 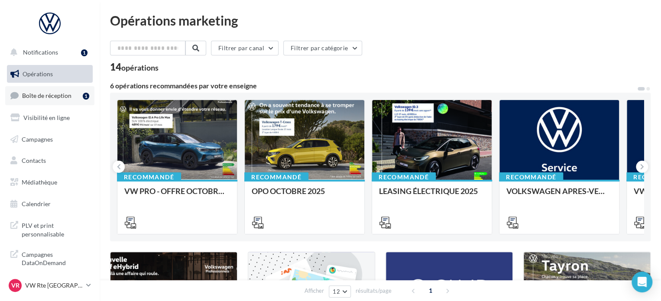 What do you see at coordinates (559, 195) in the screenshot?
I see `div: VOLKSWAGEN APRES-VENTE` at bounding box center [559, 195].